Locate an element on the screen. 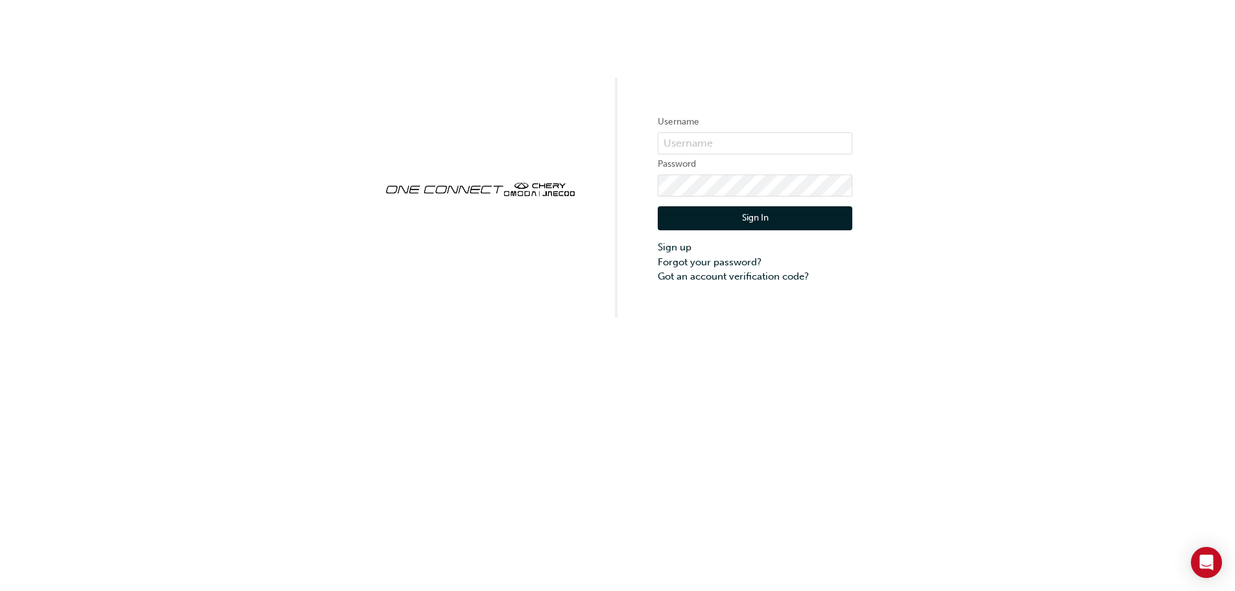 This screenshot has height=591, width=1235. input: Username is located at coordinates (755, 143).